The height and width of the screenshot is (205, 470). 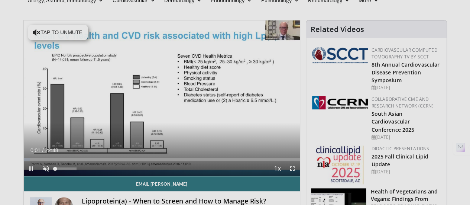 What do you see at coordinates (400, 160) in the screenshot?
I see `a: 2025 Fall Clinical Lipid Update` at bounding box center [400, 160].